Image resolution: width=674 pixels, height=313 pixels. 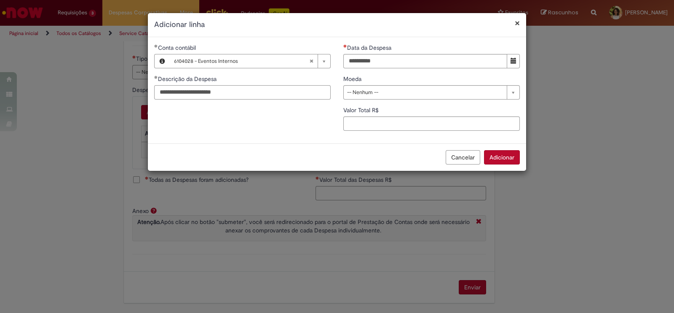 What do you see at coordinates (518, 23) in the screenshot?
I see `button: Fechar modal` at bounding box center [518, 23].